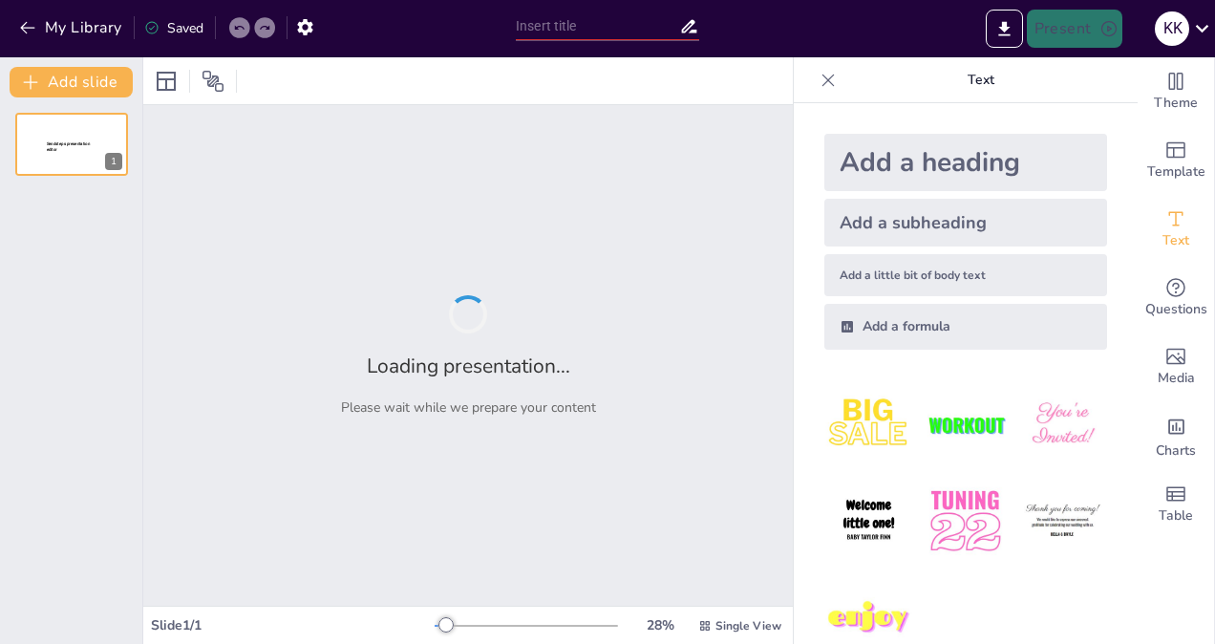  I want to click on h2: Loading presentation..., so click(468, 366).